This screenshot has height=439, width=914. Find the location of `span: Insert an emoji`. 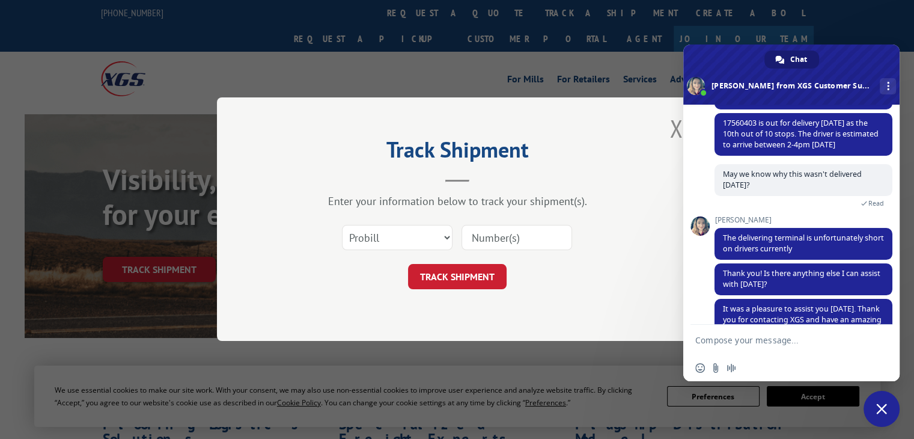

span: Insert an emoji is located at coordinates (700, 368).